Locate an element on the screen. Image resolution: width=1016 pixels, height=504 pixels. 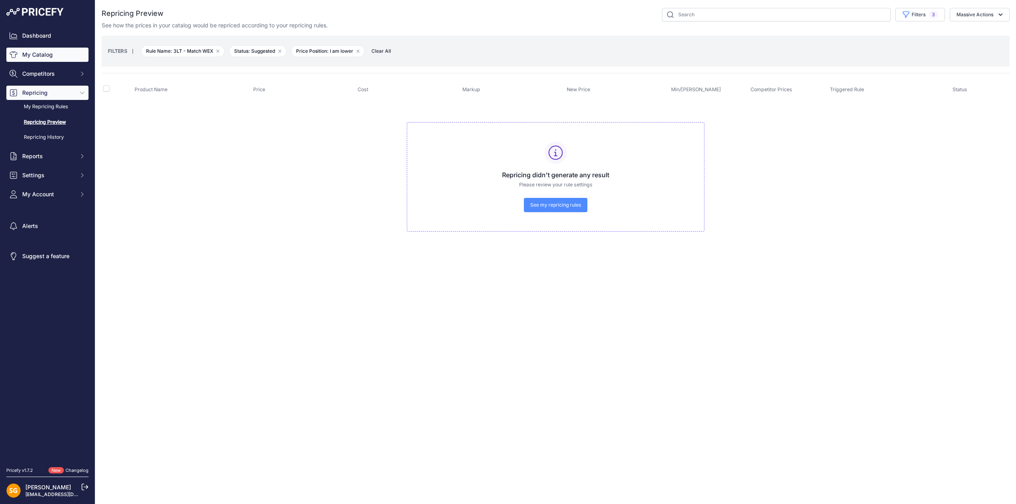
button: Reports is located at coordinates (47, 156).